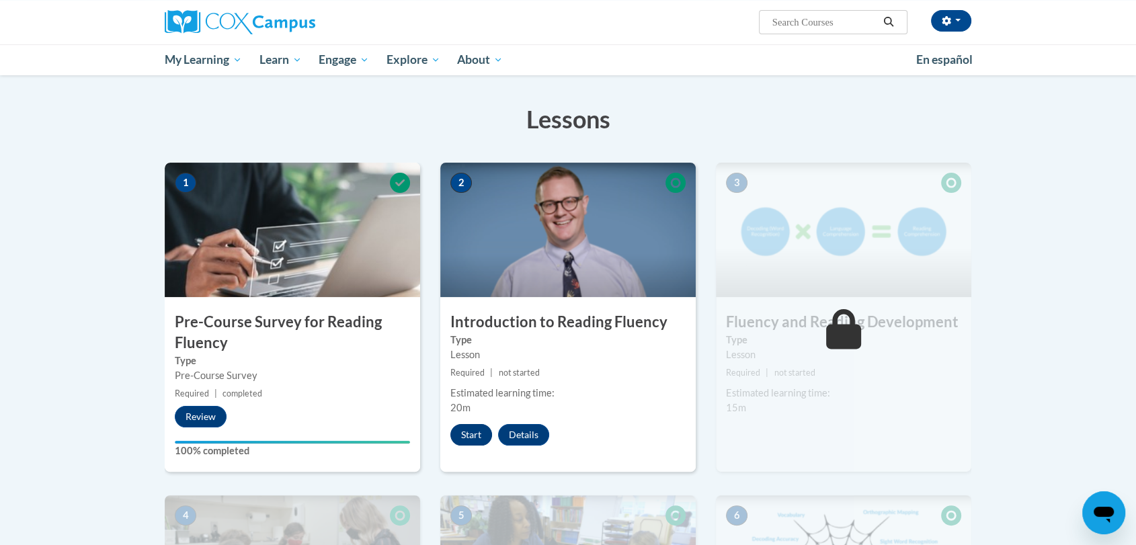 This screenshot has width=1136, height=545. Describe the element at coordinates (292, 333) in the screenshot. I see `h3: Pre-Course Survey for Reading Fluency` at that location.